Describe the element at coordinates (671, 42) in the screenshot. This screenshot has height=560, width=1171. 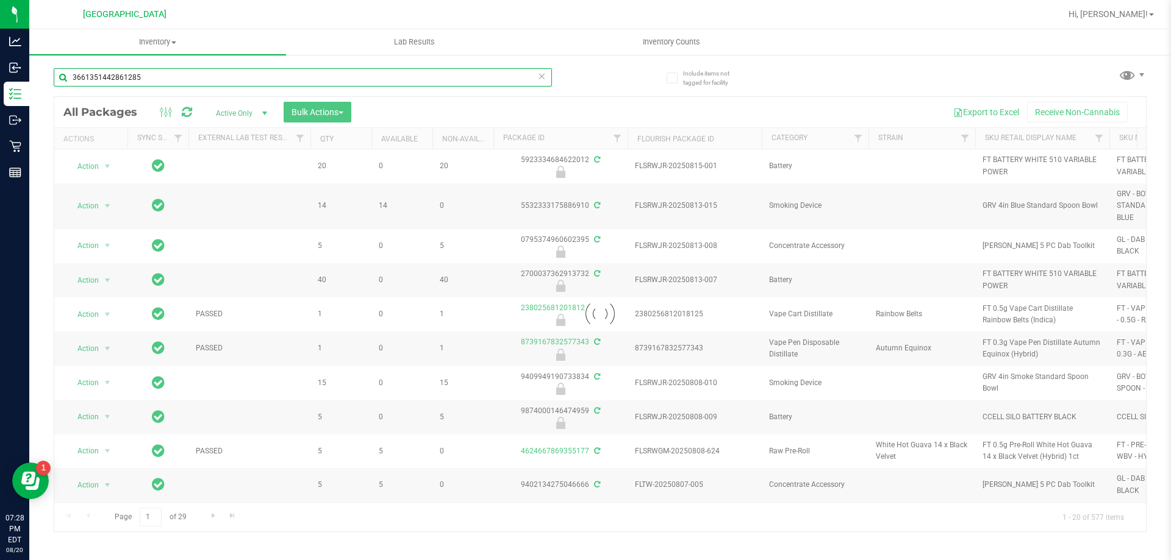
I see `a: Inventory Counts` at that location.